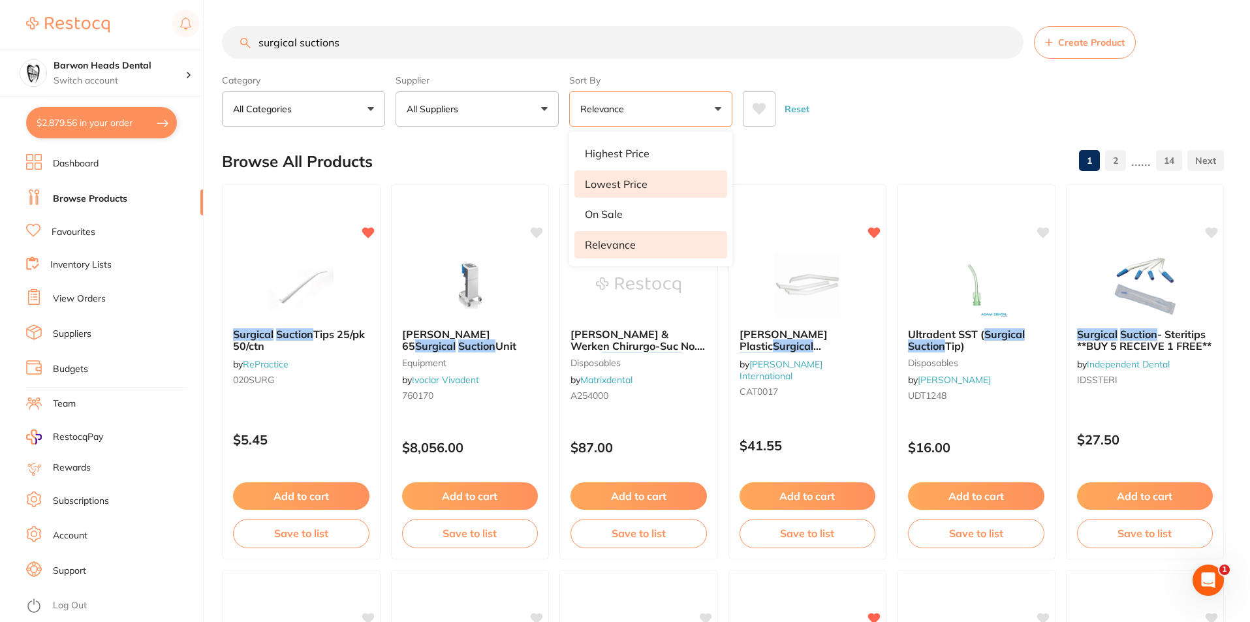 This screenshot has width=1250, height=622. I want to click on img: Cattani Plastic Surgical Suction Tips, 11mm, No. 17, so click(807, 285).